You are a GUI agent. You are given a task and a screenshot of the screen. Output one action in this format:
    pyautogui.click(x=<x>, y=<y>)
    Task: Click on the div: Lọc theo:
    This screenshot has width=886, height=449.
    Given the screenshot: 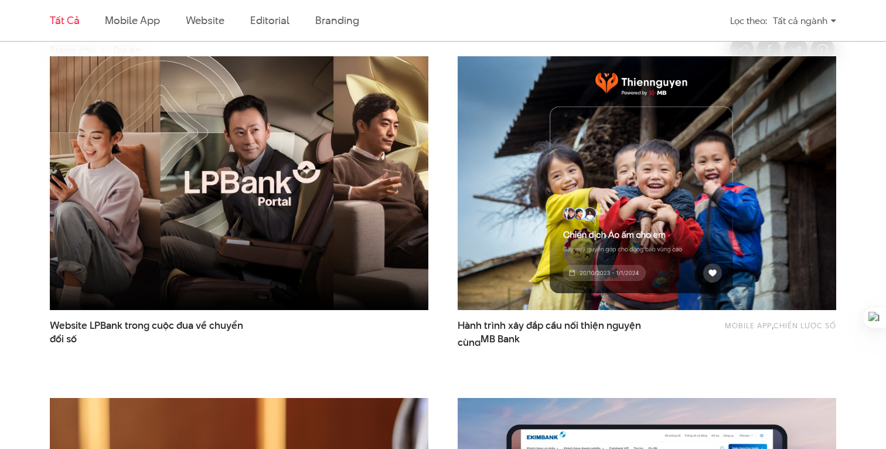 What is the action you would take?
    pyautogui.click(x=748, y=21)
    